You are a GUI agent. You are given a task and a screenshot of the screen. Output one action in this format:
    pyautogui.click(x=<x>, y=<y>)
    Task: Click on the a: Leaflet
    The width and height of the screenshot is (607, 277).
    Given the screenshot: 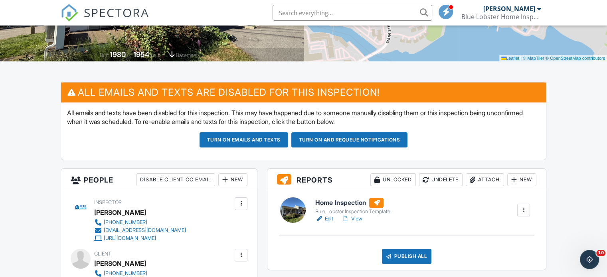 What is the action you would take?
    pyautogui.click(x=510, y=58)
    